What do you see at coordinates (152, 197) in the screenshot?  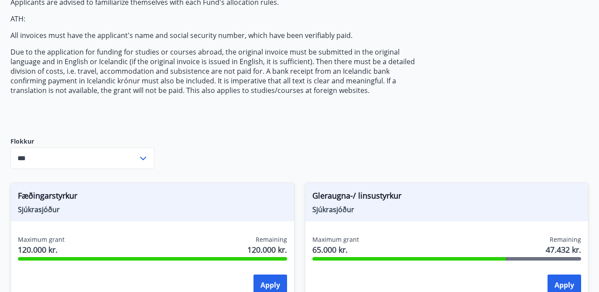 I see `span: Fæðingarstyrkur` at bounding box center [152, 197].